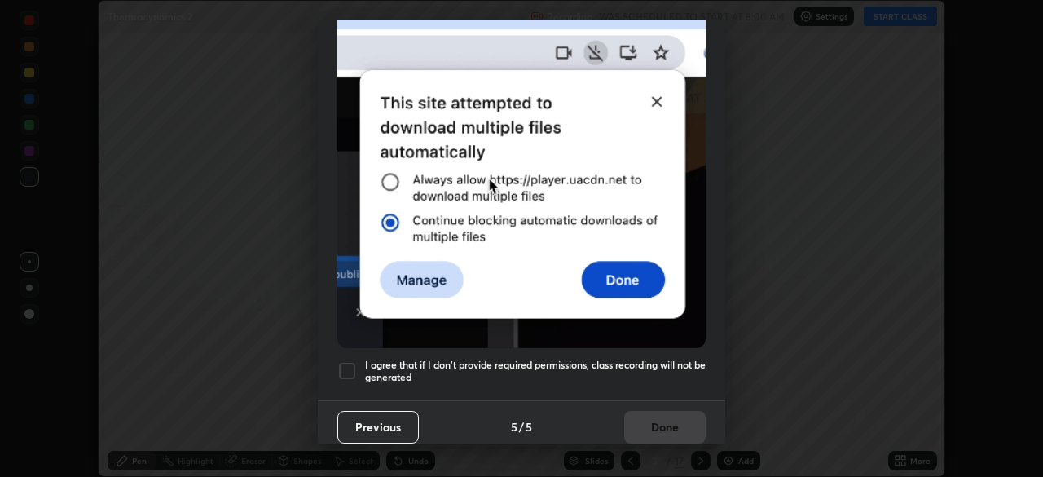  I want to click on h5: I agree that if I don't provide required permissions, class recording will not be generated, so click(535, 371).